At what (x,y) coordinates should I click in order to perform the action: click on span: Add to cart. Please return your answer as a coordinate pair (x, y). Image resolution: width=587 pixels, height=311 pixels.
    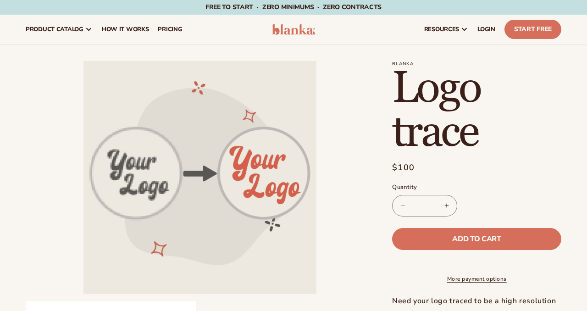
    Looking at the image, I should click on (476, 239).